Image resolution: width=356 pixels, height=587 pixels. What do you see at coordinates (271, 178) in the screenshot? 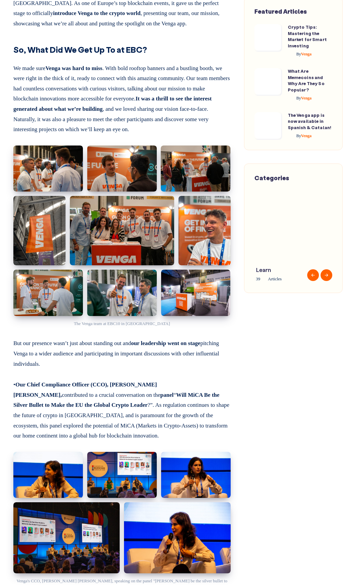
I see `span: Categories` at bounding box center [271, 178].